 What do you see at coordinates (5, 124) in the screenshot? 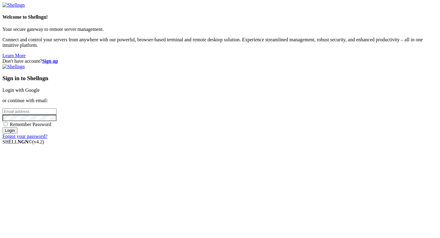
I see `input: Remember Password` at bounding box center [5, 124].